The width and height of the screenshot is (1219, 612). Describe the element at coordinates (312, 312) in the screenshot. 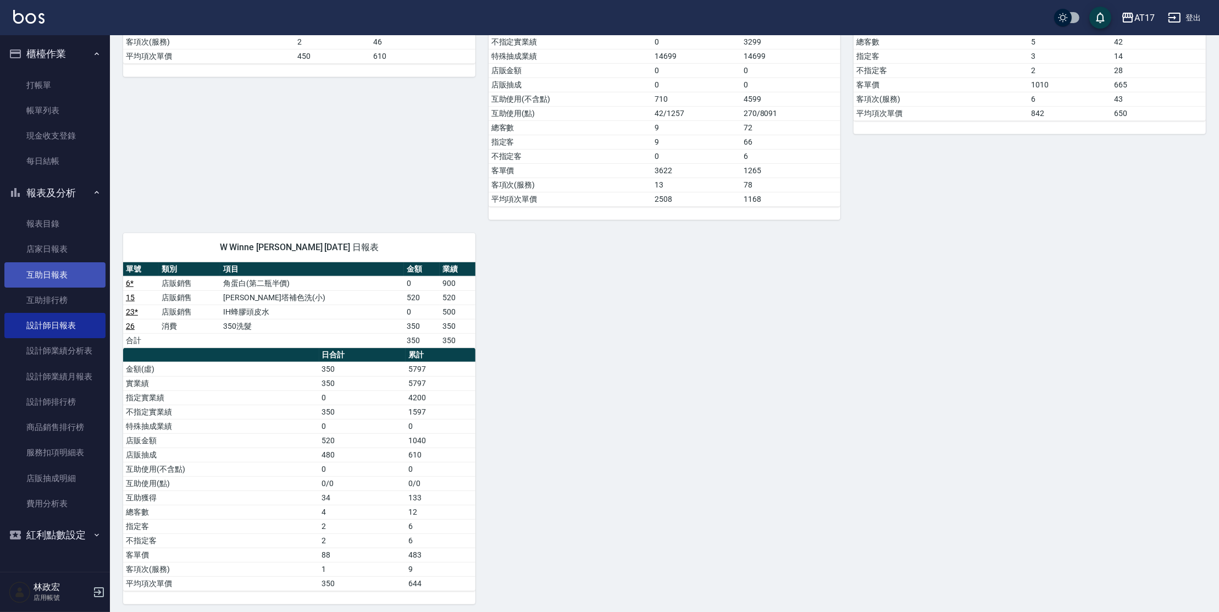

I see `td: IH蜂膠頭皮水` at that location.